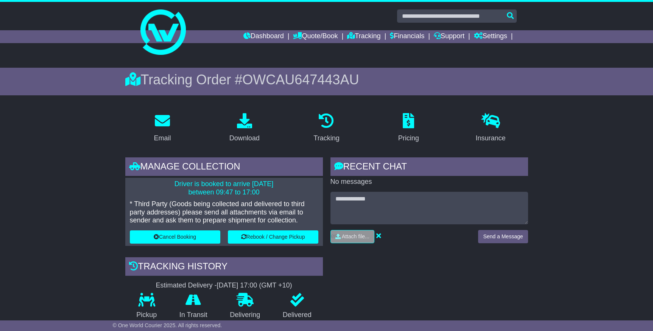 Image resolution: width=653 pixels, height=331 pixels. I want to click on a: Download, so click(244, 128).